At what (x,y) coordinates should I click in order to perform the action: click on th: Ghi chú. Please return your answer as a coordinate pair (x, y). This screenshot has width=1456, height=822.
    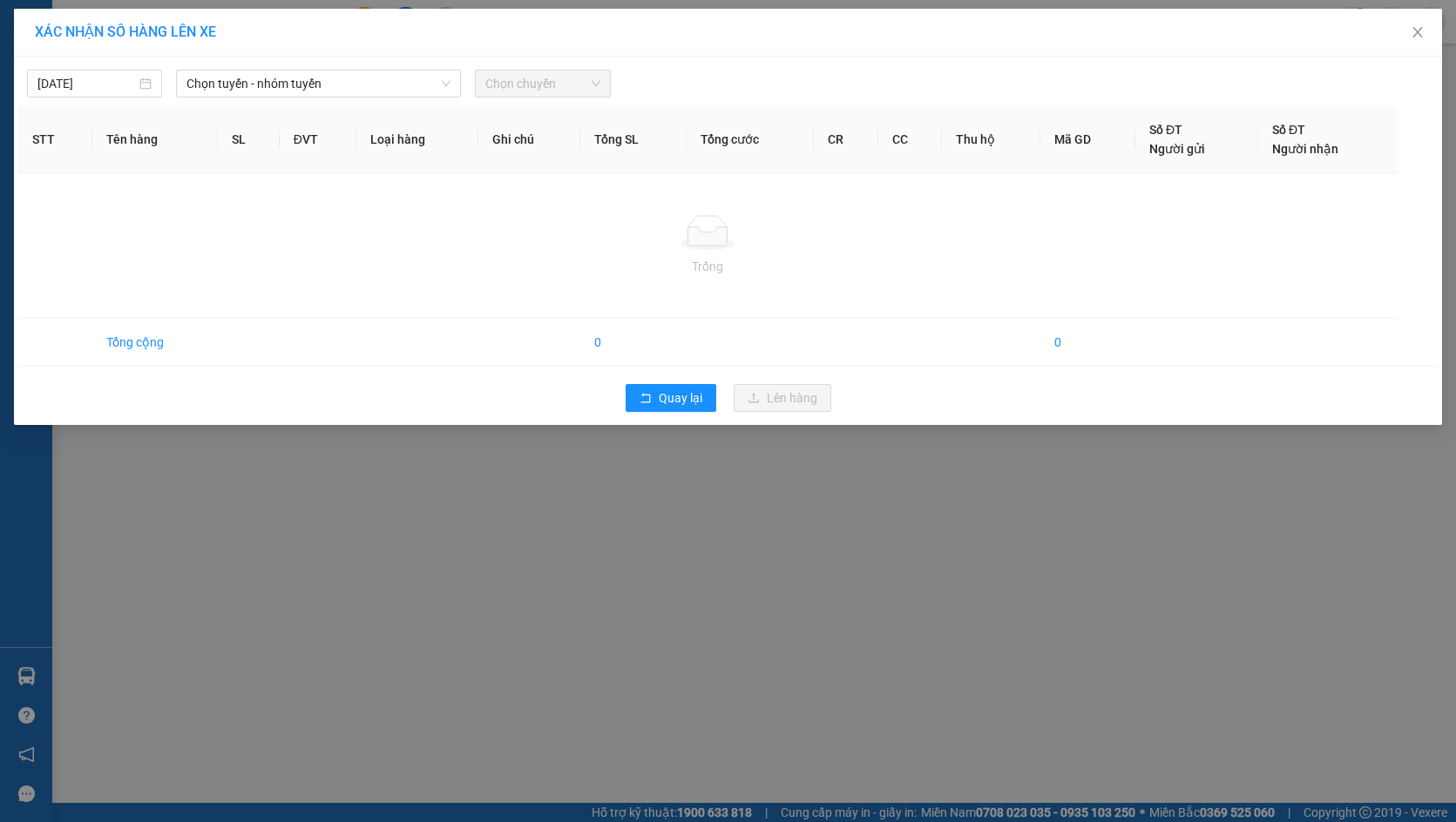
    Looking at the image, I should click on (530, 139).